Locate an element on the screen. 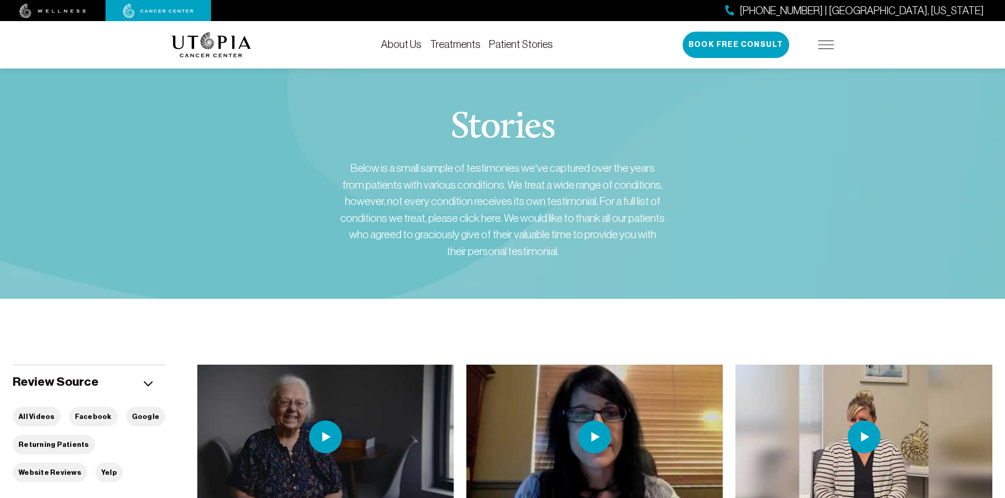  button: Book Free Consult is located at coordinates (736, 45).